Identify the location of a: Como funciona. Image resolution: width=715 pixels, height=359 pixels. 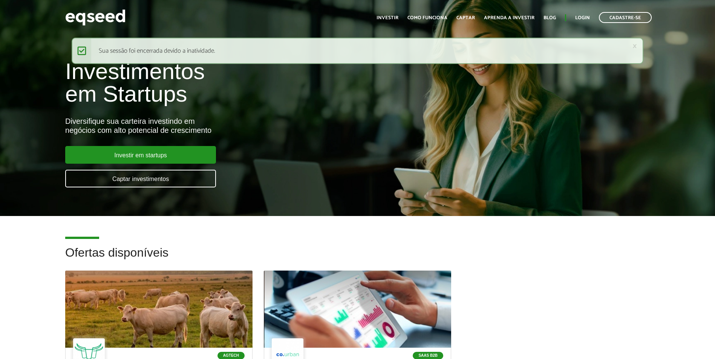
(427, 18).